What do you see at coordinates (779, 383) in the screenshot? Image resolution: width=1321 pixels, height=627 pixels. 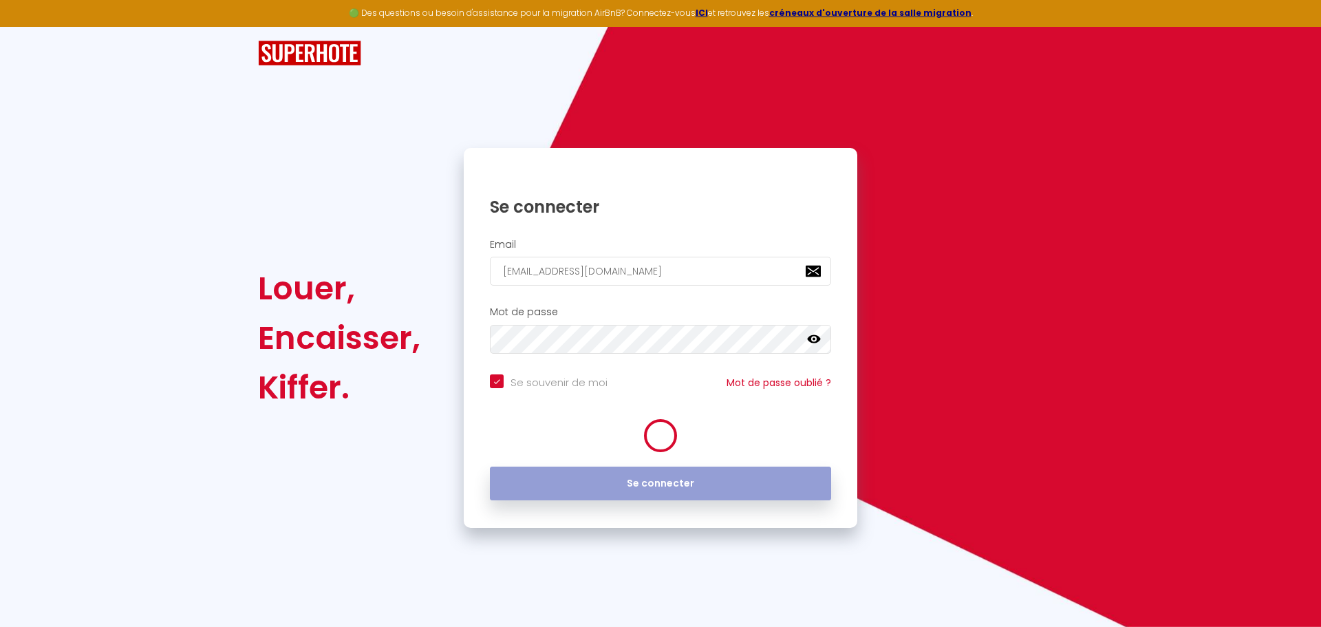 I see `a: Mot de passe oublié ?` at bounding box center [779, 383].